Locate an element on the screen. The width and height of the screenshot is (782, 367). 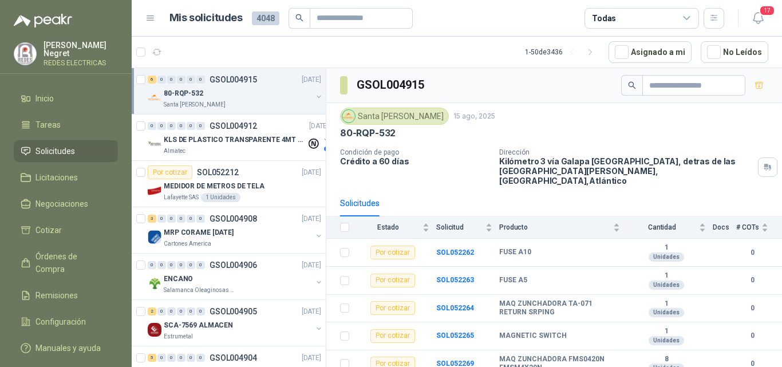
span: Licitaciones is located at coordinates (57, 177).